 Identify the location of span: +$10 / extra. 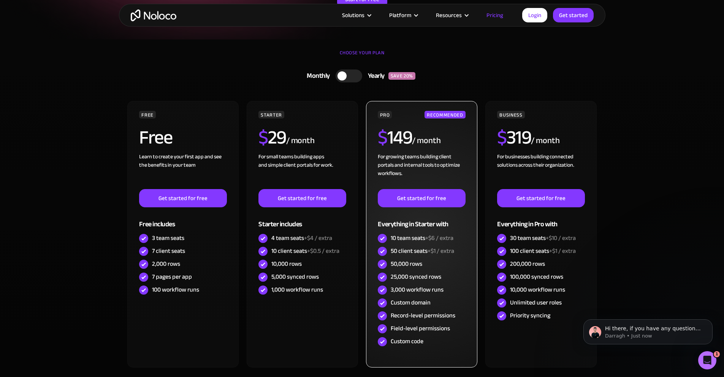
(560, 238).